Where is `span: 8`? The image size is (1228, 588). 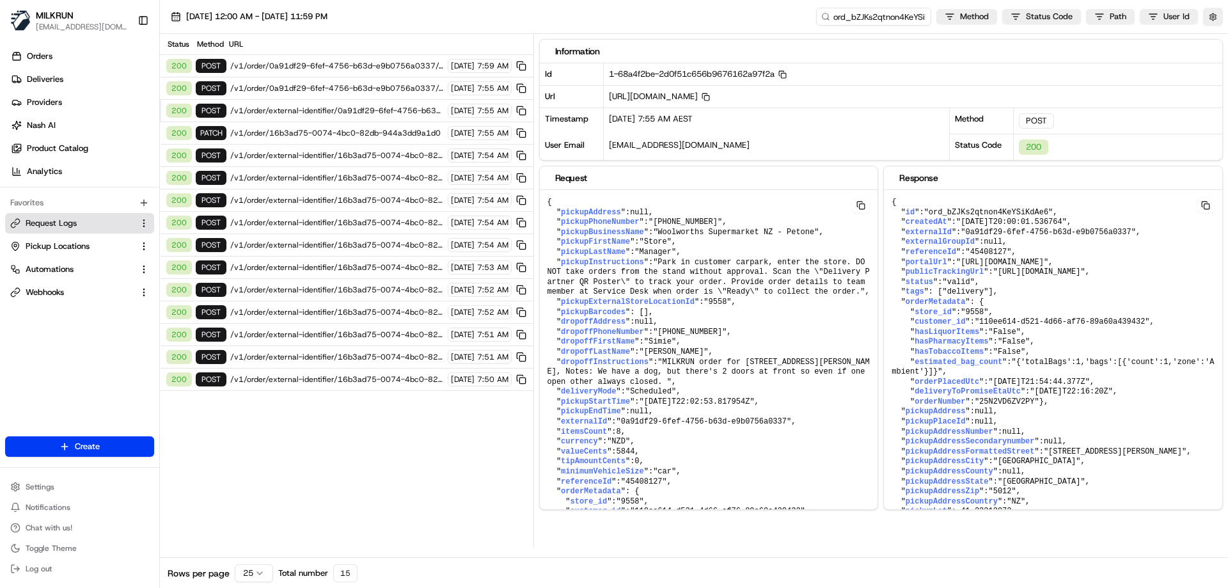 span: 8 is located at coordinates (619, 432).